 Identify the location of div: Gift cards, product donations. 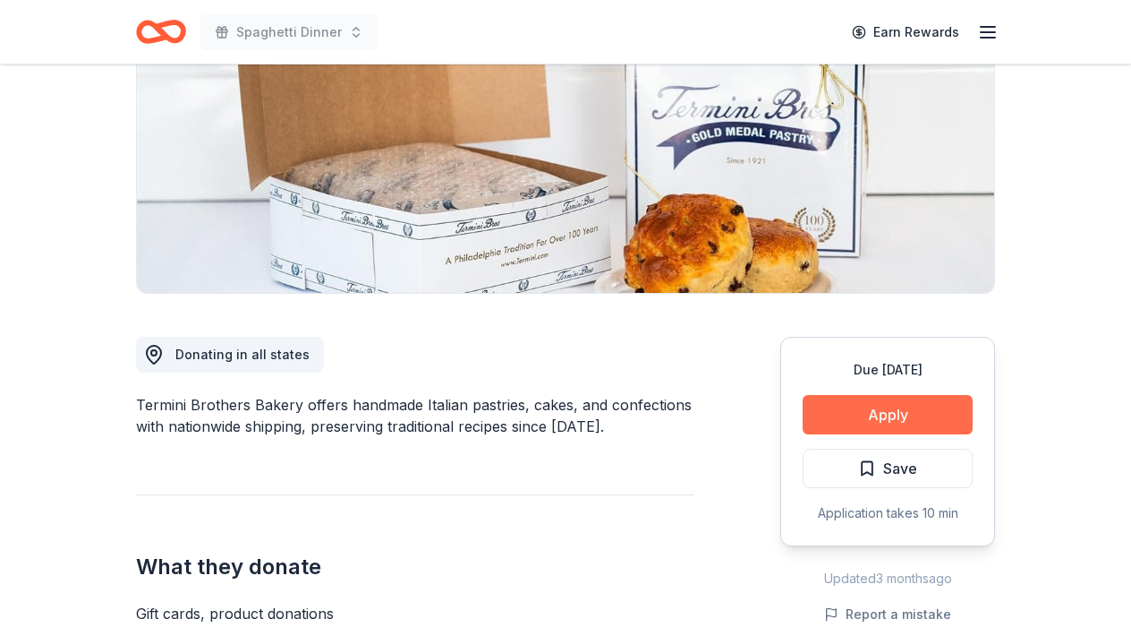
(415, 613).